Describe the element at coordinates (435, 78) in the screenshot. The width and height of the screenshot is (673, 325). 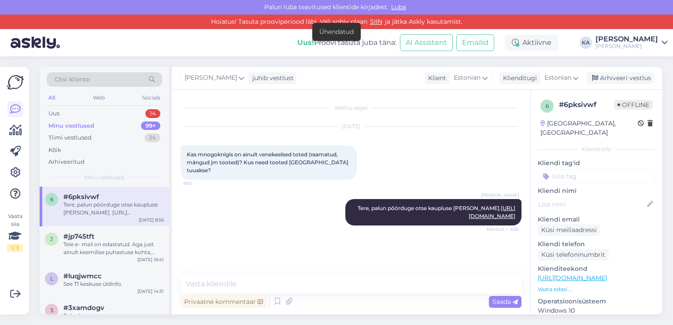
I see `div: Klient` at that location.